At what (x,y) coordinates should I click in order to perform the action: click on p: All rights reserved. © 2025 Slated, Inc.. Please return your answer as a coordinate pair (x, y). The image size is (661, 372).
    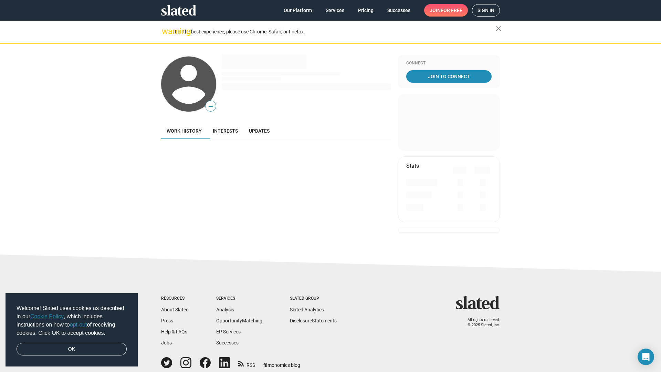
    Looking at the image, I should click on (480, 322).